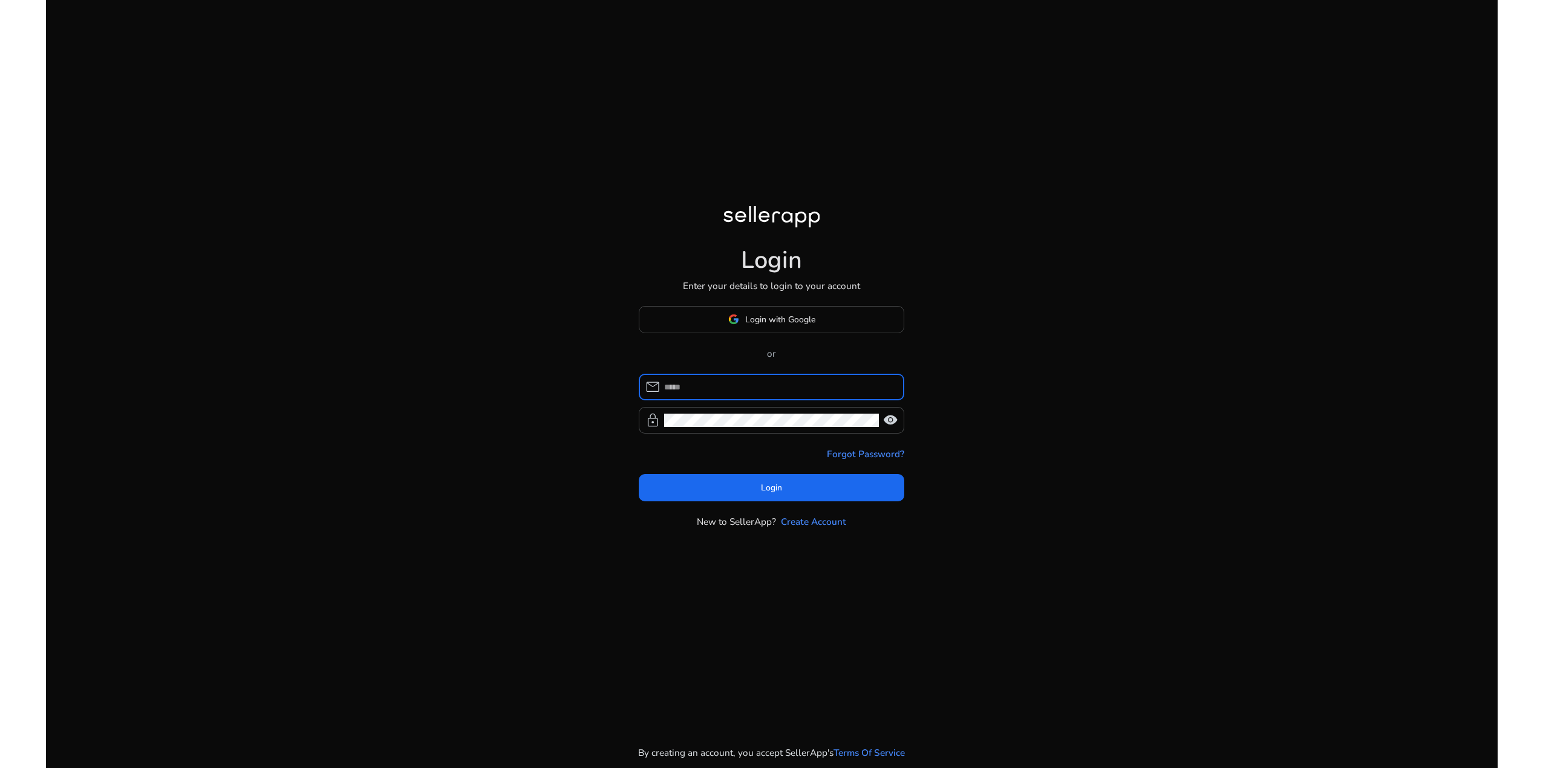 This screenshot has height=768, width=1543. What do you see at coordinates (814, 521) in the screenshot?
I see `a: Create Account` at bounding box center [814, 521].